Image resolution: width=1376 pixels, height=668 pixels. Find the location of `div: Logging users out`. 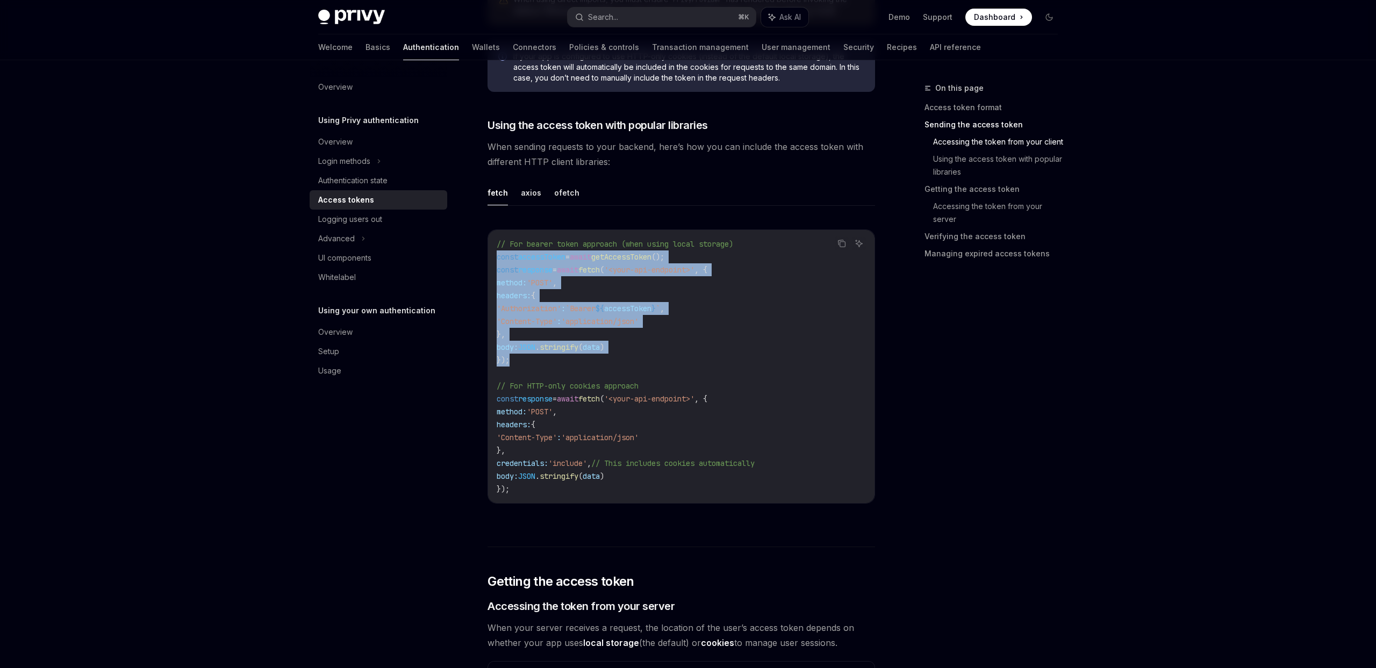

div: Logging users out is located at coordinates (350, 219).